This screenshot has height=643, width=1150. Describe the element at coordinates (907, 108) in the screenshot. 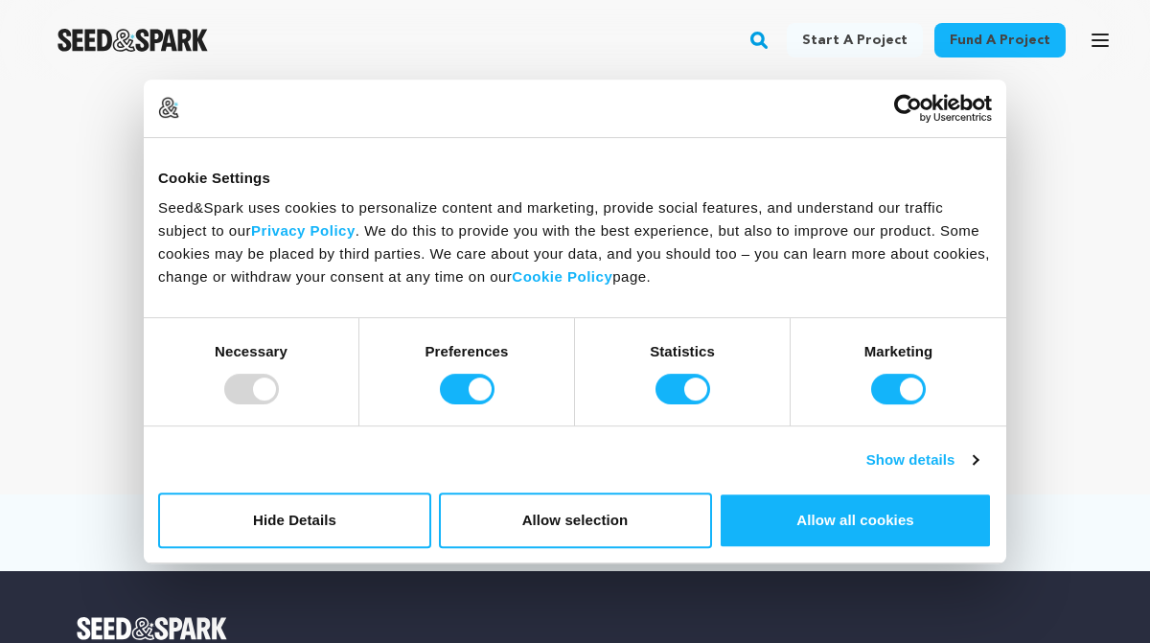

I see `a: Usercentrics Cookiebot - opens in a new window` at that location.